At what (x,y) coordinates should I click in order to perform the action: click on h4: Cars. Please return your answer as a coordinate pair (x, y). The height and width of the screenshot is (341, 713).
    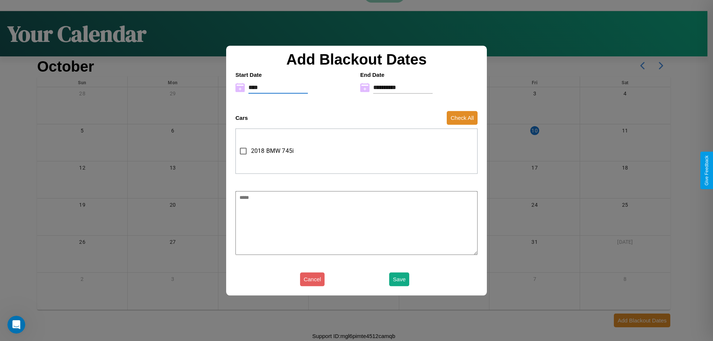
    Looking at the image, I should click on (241, 118).